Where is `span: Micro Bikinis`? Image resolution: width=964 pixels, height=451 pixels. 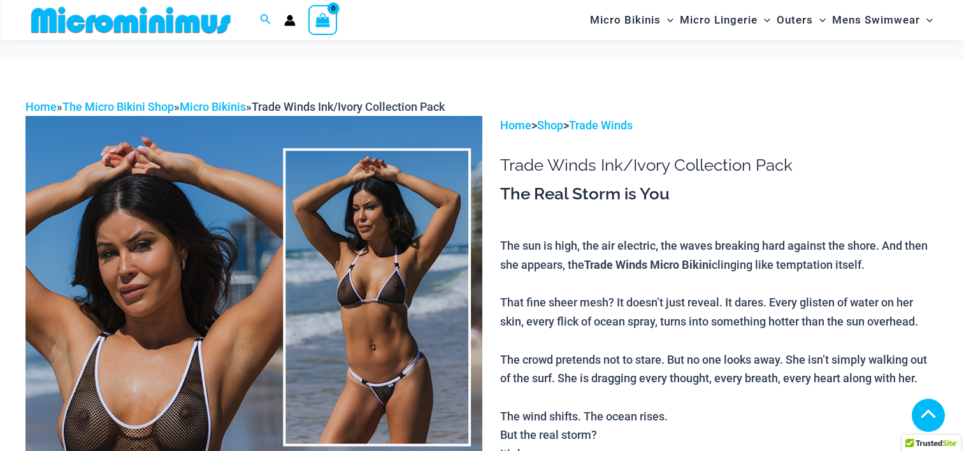
span: Micro Bikinis is located at coordinates (625, 20).